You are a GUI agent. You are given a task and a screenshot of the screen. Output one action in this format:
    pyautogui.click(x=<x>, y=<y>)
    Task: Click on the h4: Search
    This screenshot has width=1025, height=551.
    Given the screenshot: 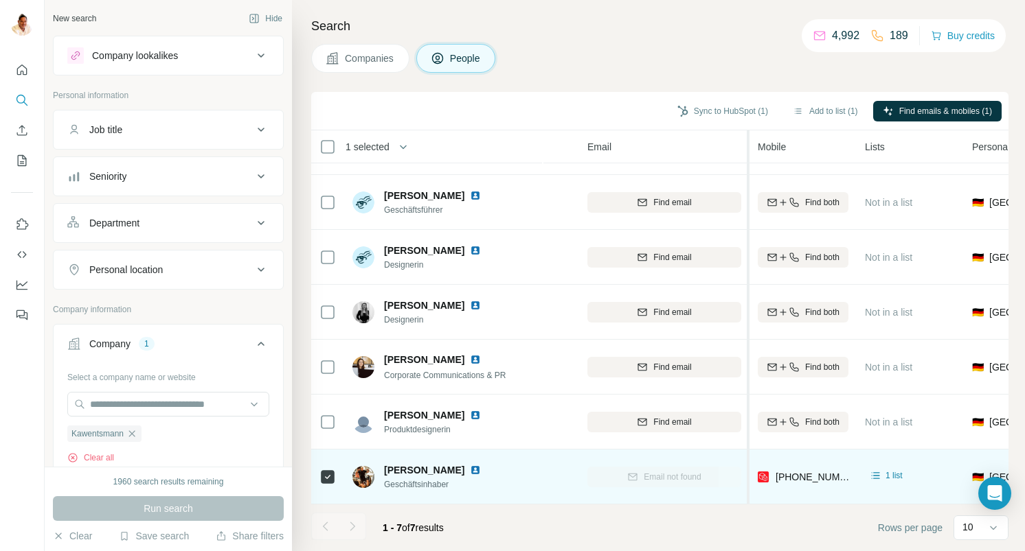 What is the action you would take?
    pyautogui.click(x=659, y=26)
    